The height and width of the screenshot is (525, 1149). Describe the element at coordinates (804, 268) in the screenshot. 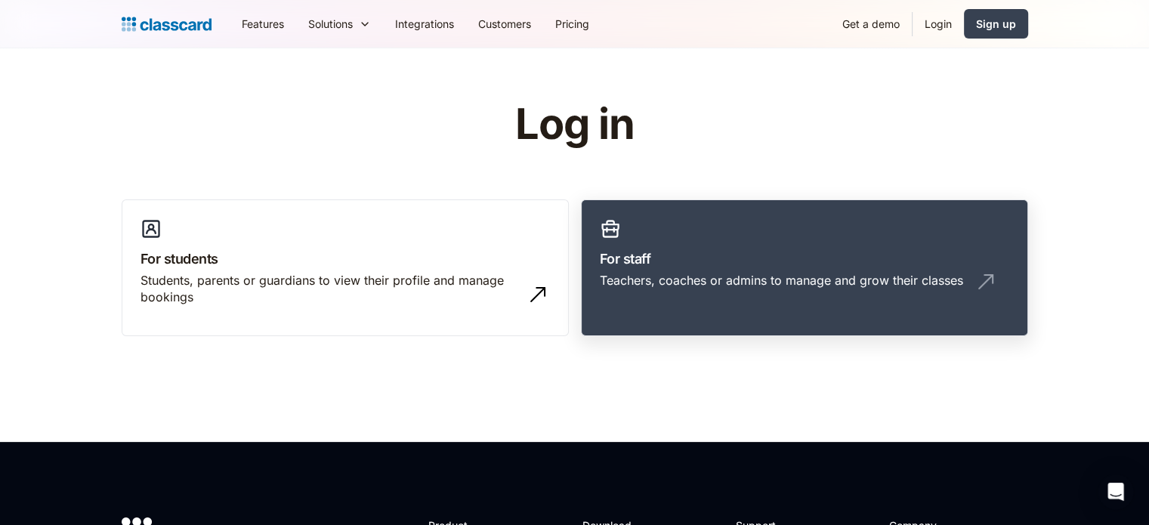

I see `a: For staffTeachers, coaches or admins to manage and grow their classes` at that location.